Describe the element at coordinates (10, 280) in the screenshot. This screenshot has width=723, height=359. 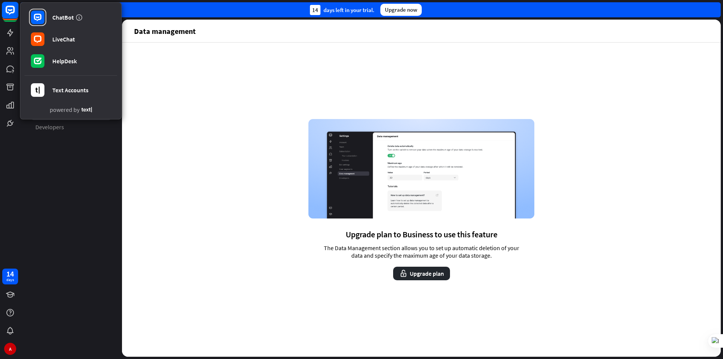
I see `div: days` at that location.